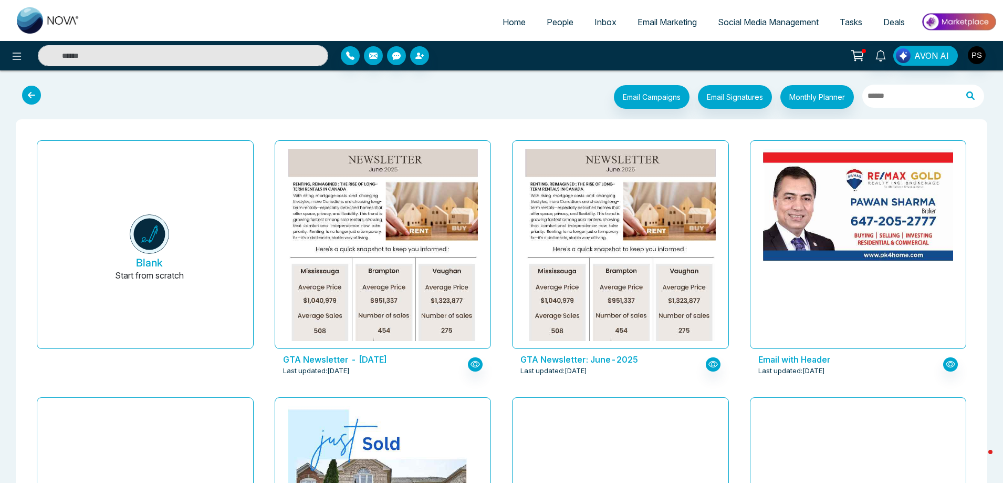  What do you see at coordinates (851, 22) in the screenshot?
I see `span: Tasks` at bounding box center [851, 22].